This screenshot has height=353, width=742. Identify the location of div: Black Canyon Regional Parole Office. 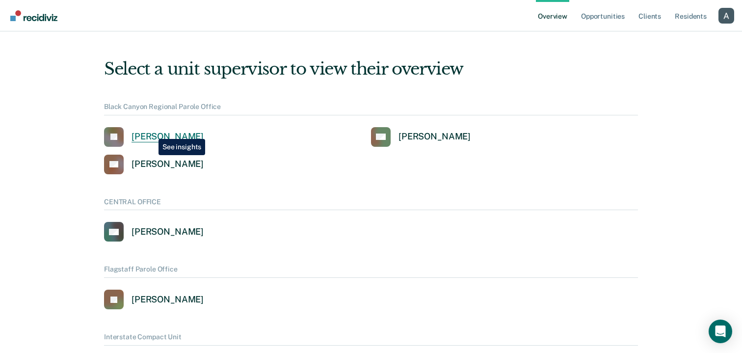
(371, 109).